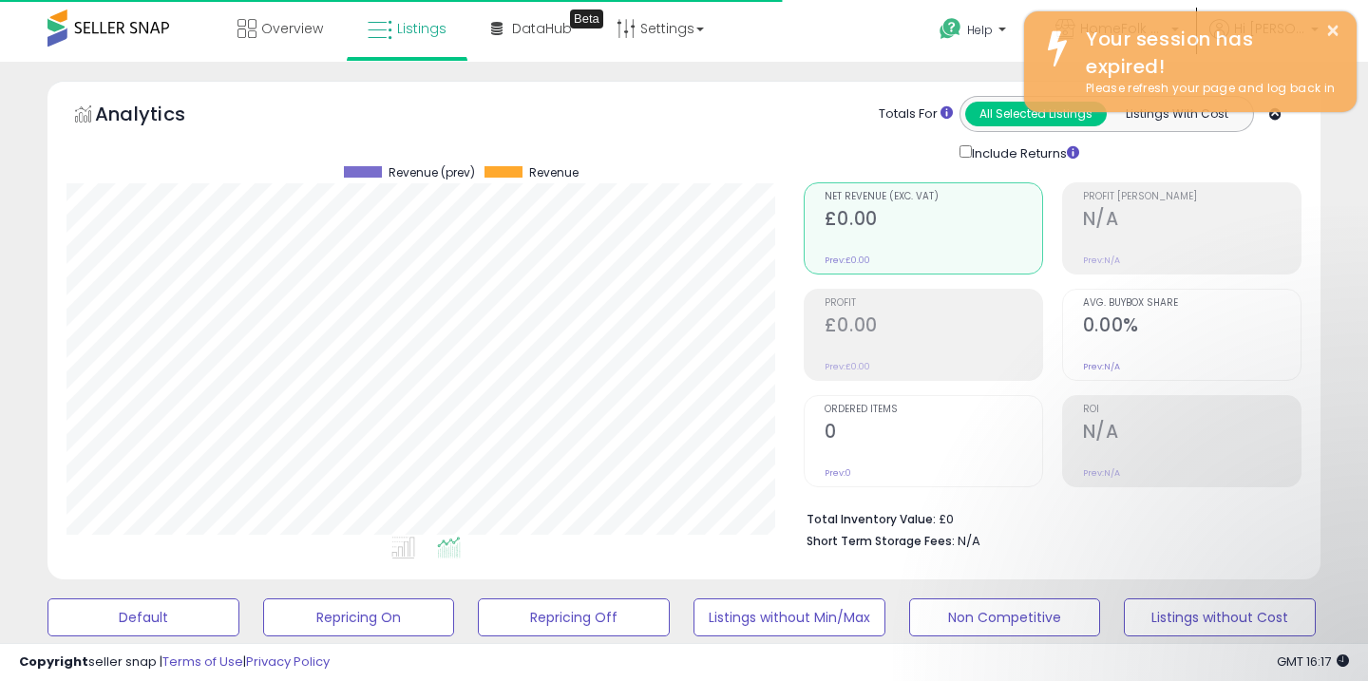  Describe the element at coordinates (1036, 114) in the screenshot. I see `button: All Selected Listings` at that location.